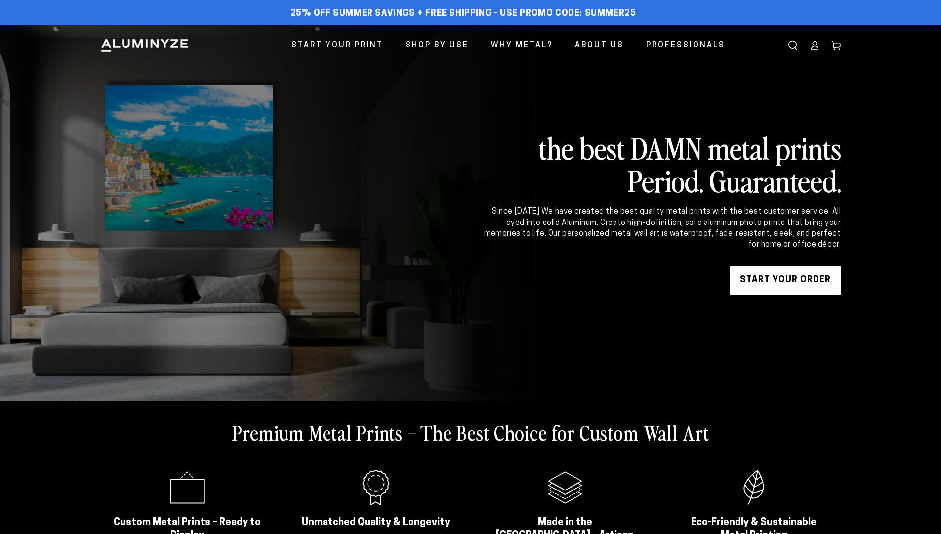 This screenshot has height=534, width=941. I want to click on h2: Premium Metal Prints – The Best Choice for Custom Wall Art, so click(471, 432).